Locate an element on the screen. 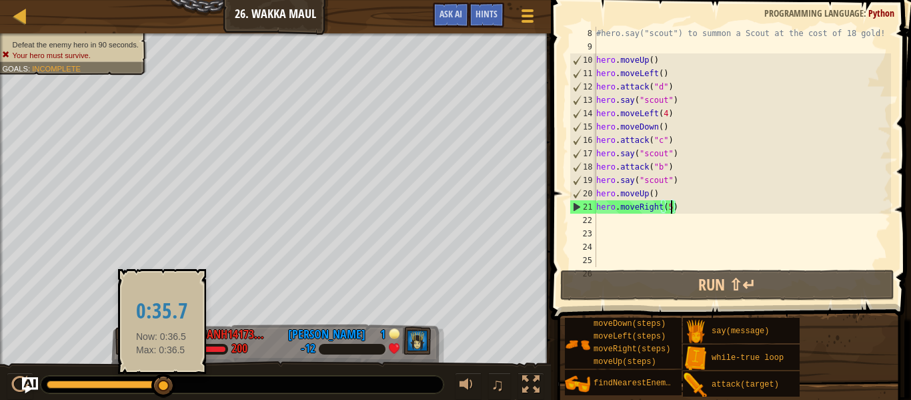  span: attack(target) is located at coordinates (745, 384).